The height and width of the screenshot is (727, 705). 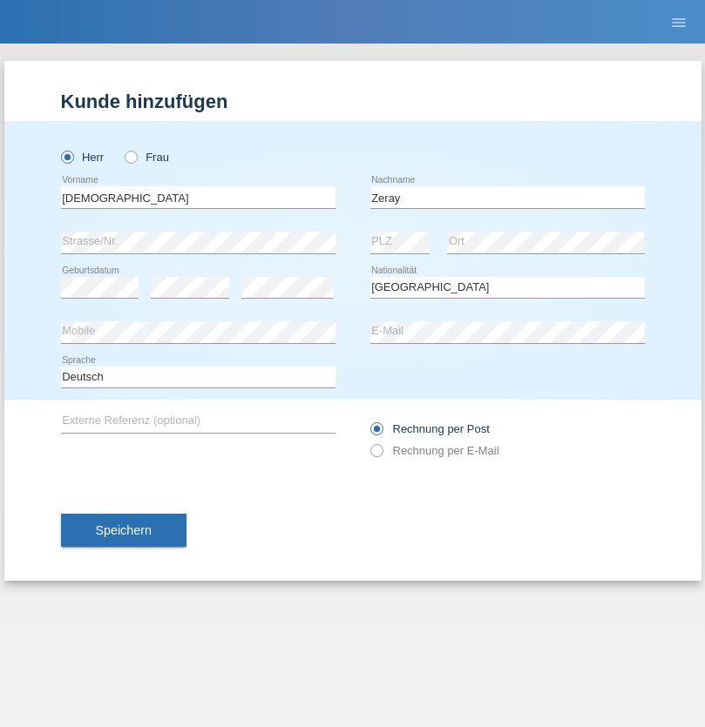 What do you see at coordinates (429, 429) in the screenshot?
I see `label: Rechnung per Post` at bounding box center [429, 429].